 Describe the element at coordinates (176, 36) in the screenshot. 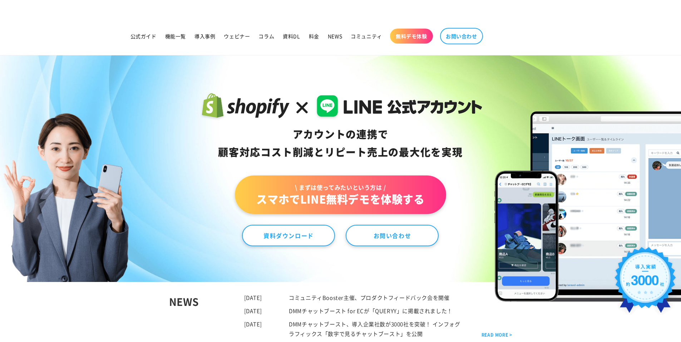

I see `a: 機能一覧` at that location.